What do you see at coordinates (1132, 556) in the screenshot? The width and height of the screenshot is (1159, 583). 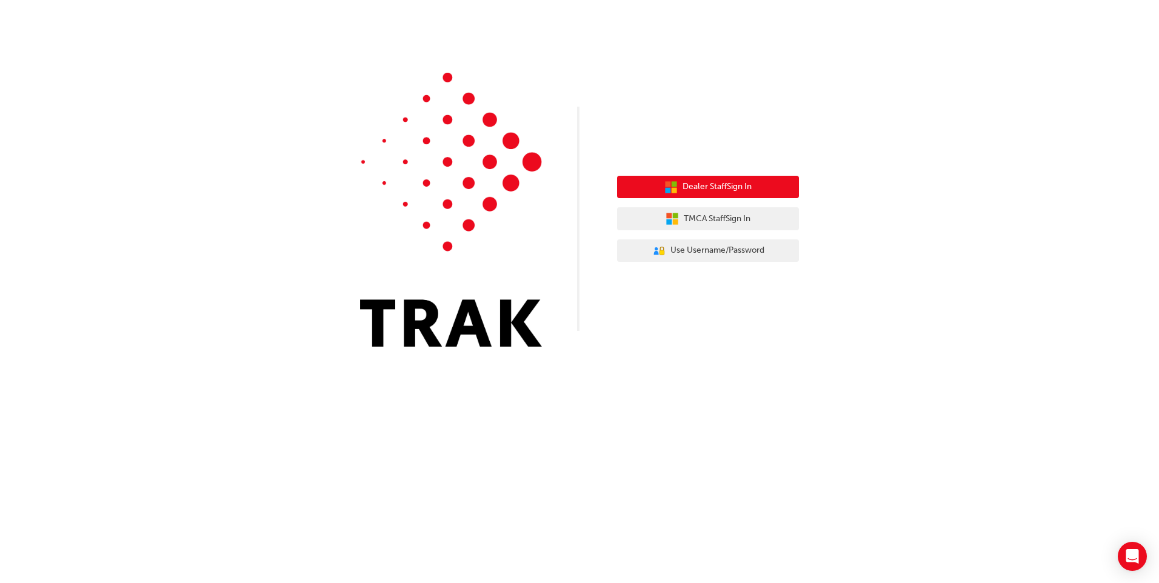 I see `div: Open Intercom Messenger` at bounding box center [1132, 556].